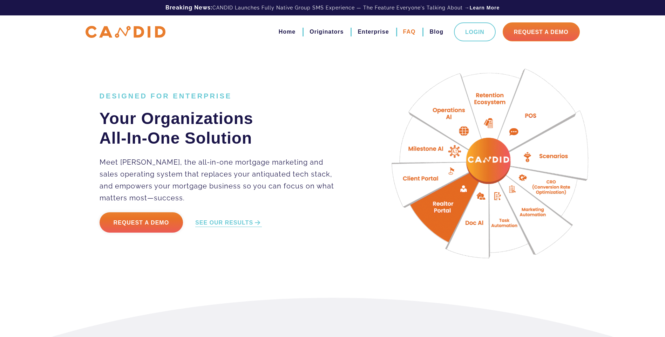 The image size is (665, 337). Describe the element at coordinates (541, 32) in the screenshot. I see `a: Request A Demo` at that location.